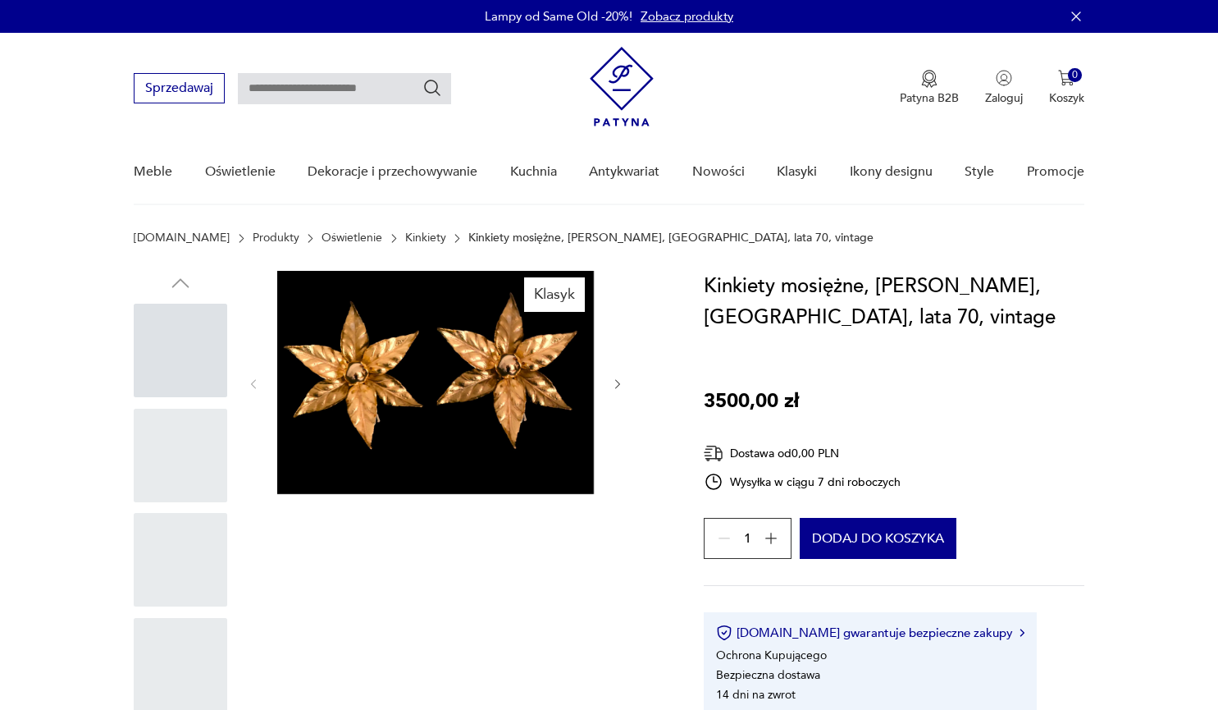  Describe the element at coordinates (432, 88) in the screenshot. I see `button: Szukaj` at that location.